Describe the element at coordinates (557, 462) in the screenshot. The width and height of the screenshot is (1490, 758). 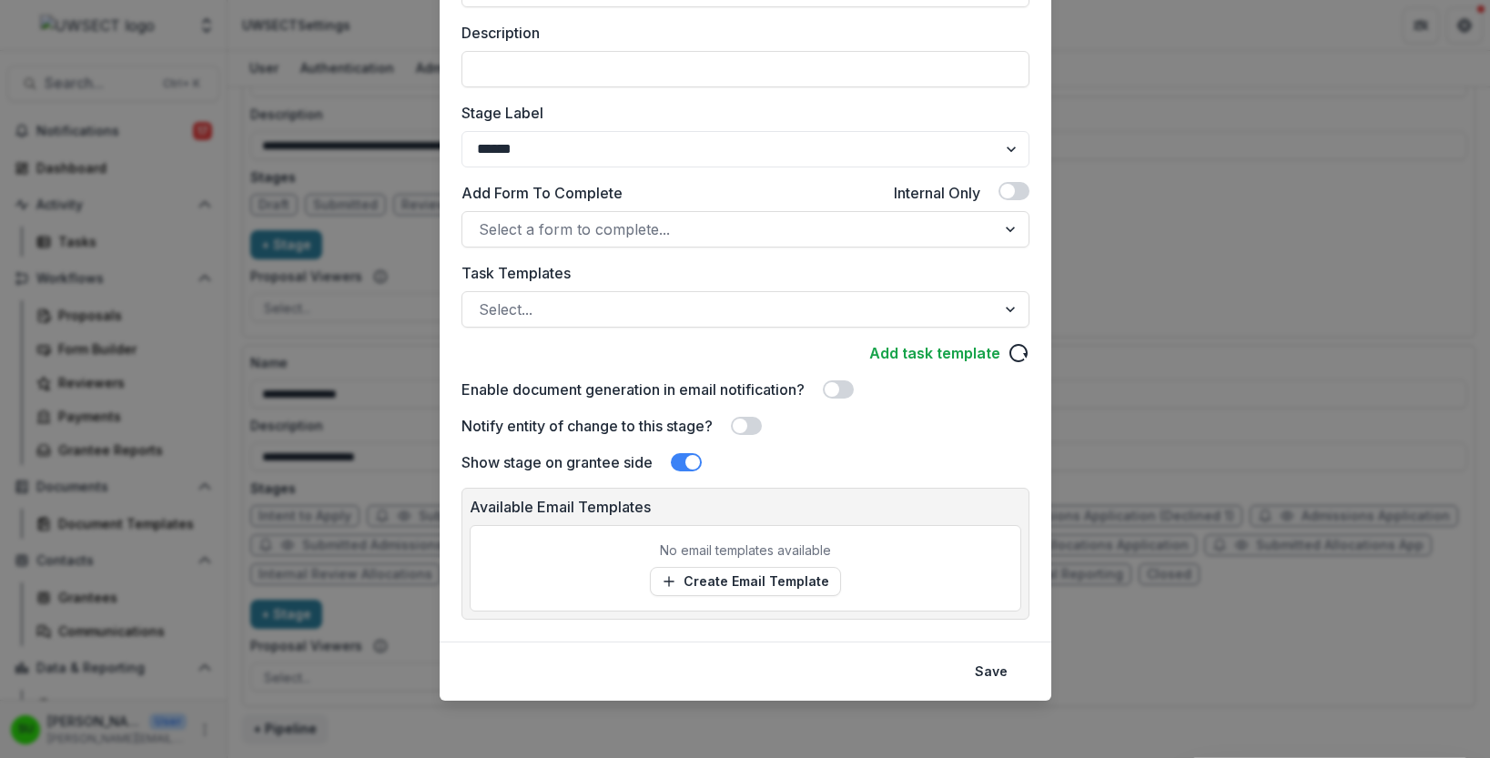
I see `label: Show stage on grantee side` at that location.